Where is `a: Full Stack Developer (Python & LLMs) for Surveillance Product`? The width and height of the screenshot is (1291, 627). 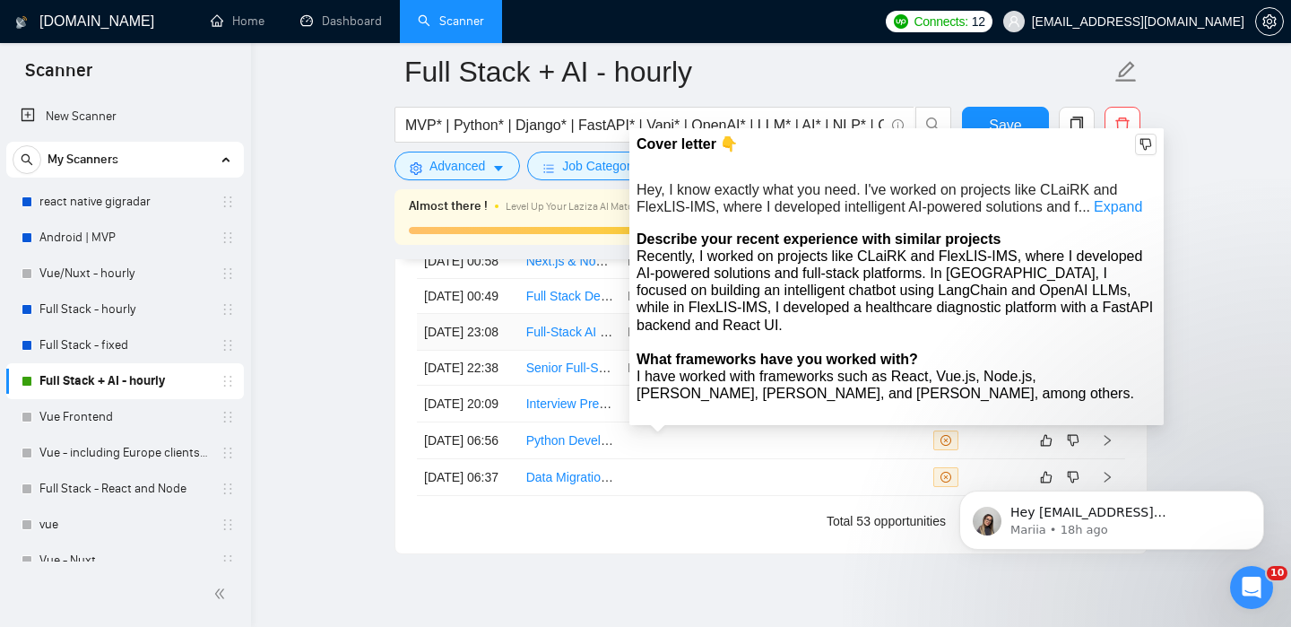
a: Full Stack Developer (Python & LLMs) for Surveillance Product is located at coordinates (701, 296).